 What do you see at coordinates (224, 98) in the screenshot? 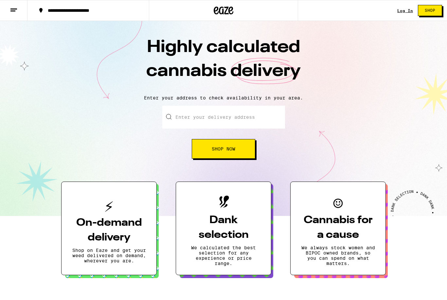
I see `p: Enter your address to check availability in your area.` at bounding box center [224, 98].